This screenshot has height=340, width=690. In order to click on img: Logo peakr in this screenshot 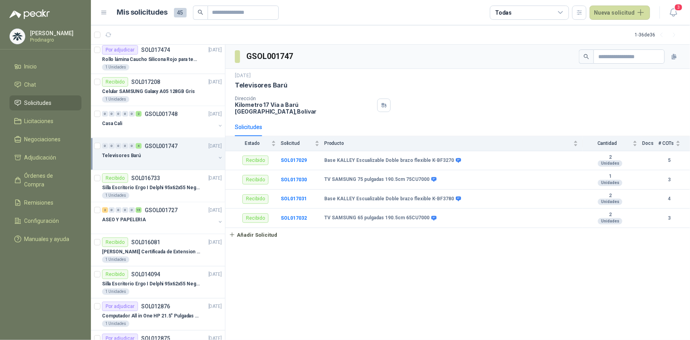, I will do `click(30, 14)`.